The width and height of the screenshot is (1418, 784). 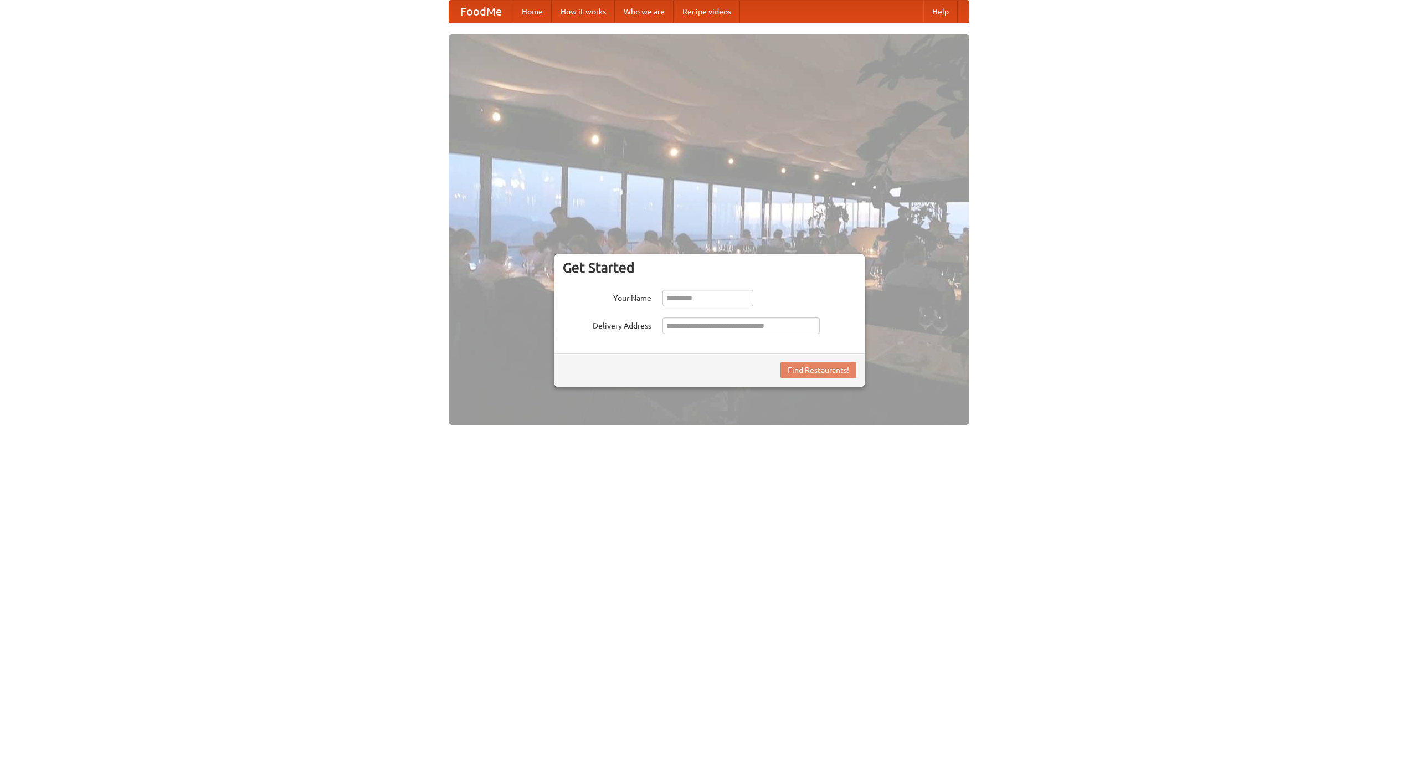 What do you see at coordinates (644, 12) in the screenshot?
I see `a: Who we are` at bounding box center [644, 12].